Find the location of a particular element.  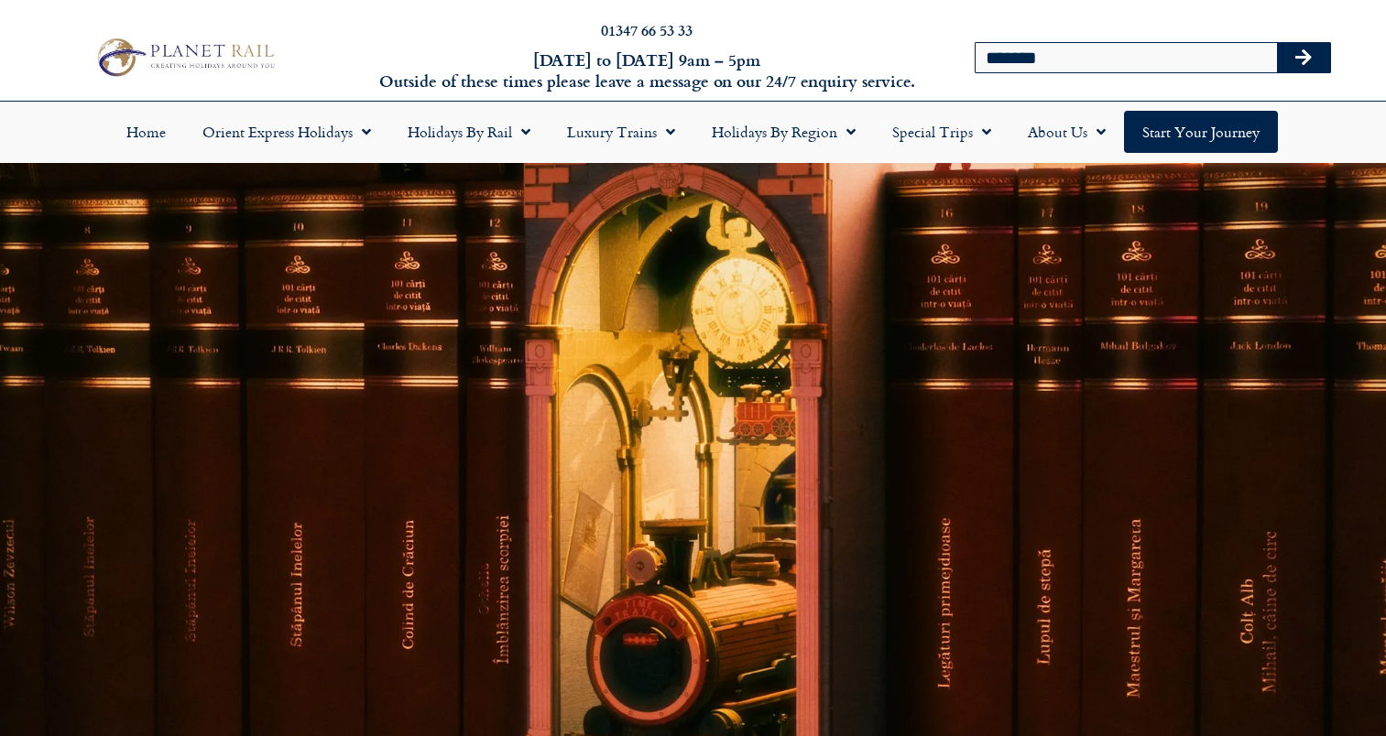

a: Holidays by Rail is located at coordinates (469, 132).